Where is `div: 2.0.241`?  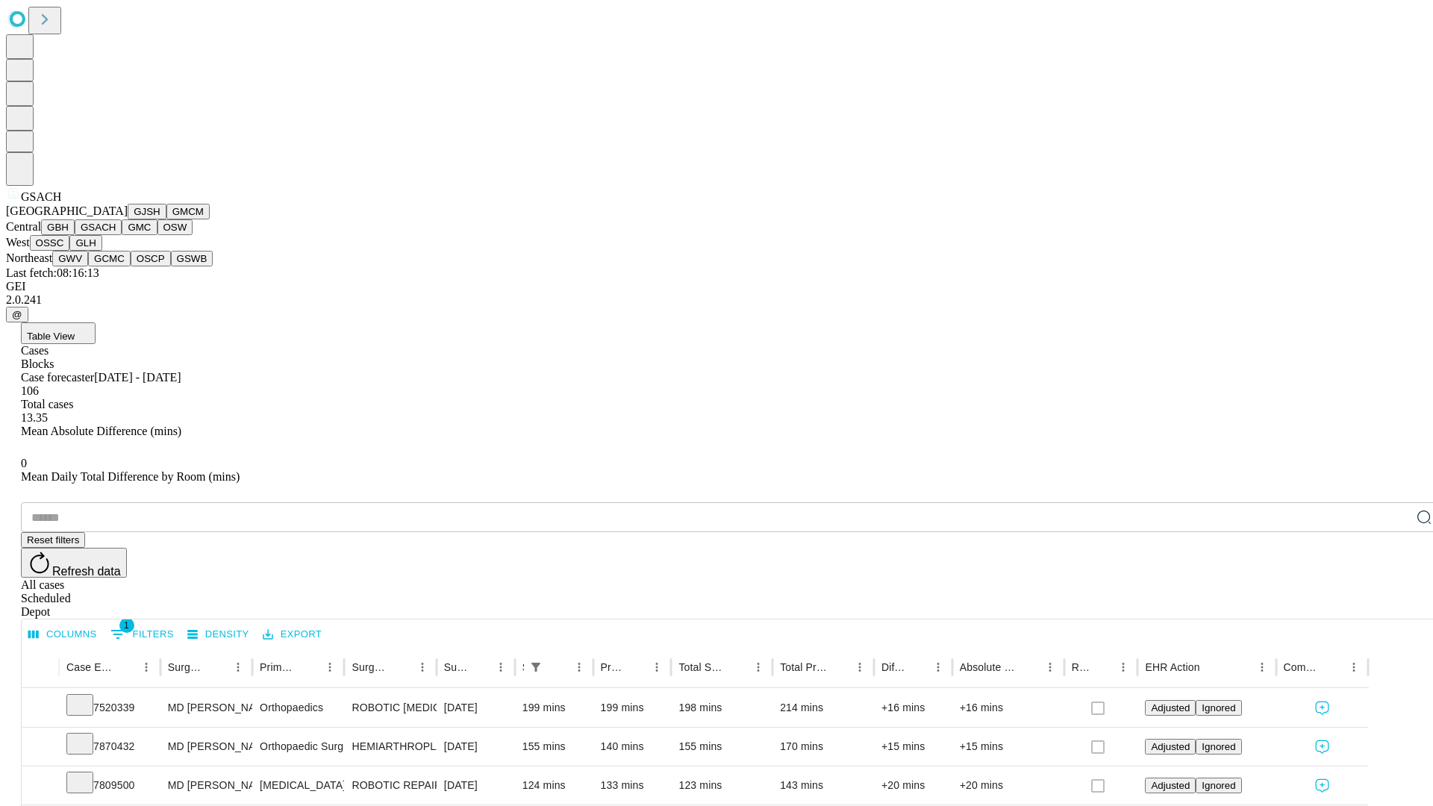 div: 2.0.241 is located at coordinates (716, 300).